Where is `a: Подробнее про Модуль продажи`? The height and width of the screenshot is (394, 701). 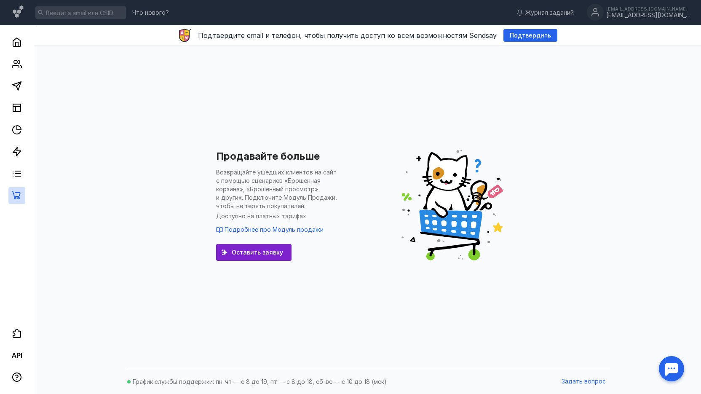 a: Подробнее про Модуль продажи is located at coordinates (270, 229).